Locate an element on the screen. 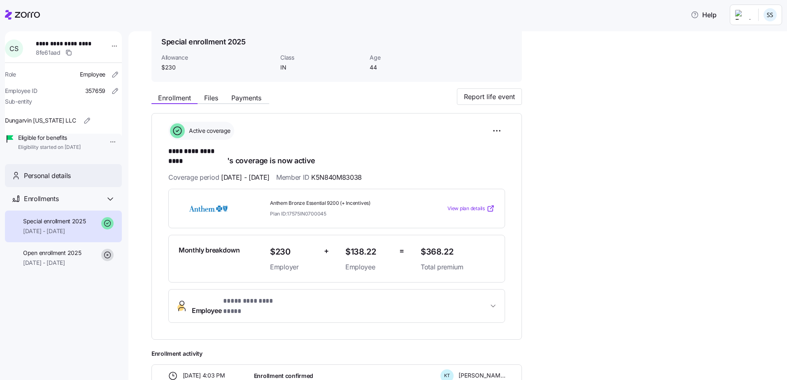  span: Employee ID is located at coordinates (21, 91).